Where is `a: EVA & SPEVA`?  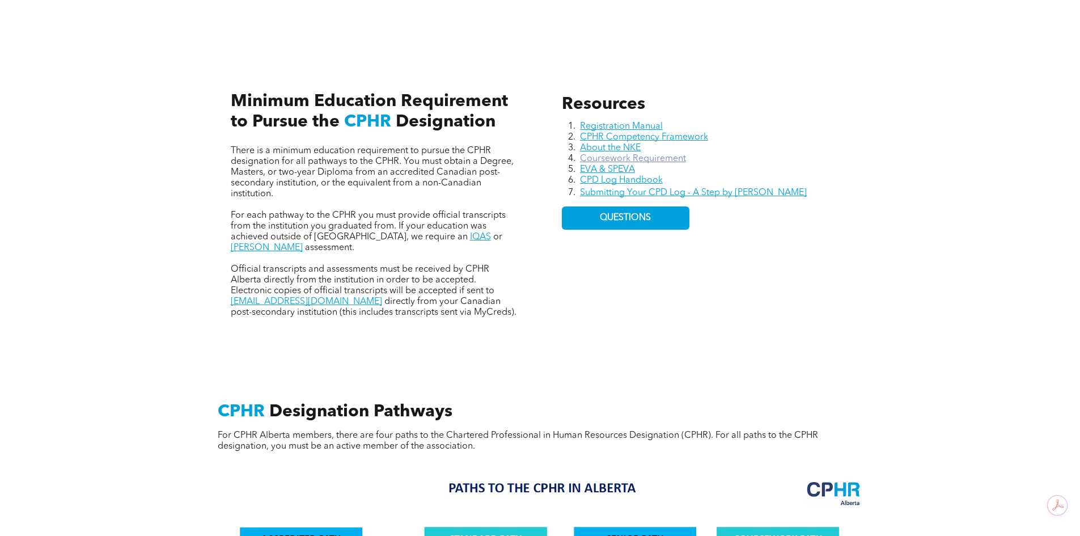 a: EVA & SPEVA is located at coordinates (607, 170).